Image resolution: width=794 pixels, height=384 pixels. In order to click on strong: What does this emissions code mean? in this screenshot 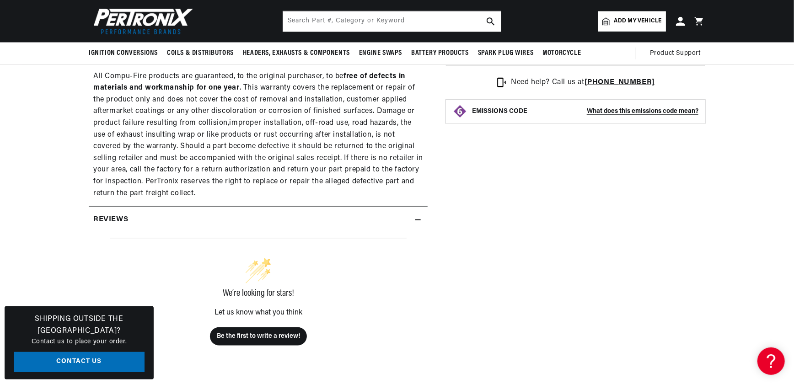, I will do `click(643, 111)`.